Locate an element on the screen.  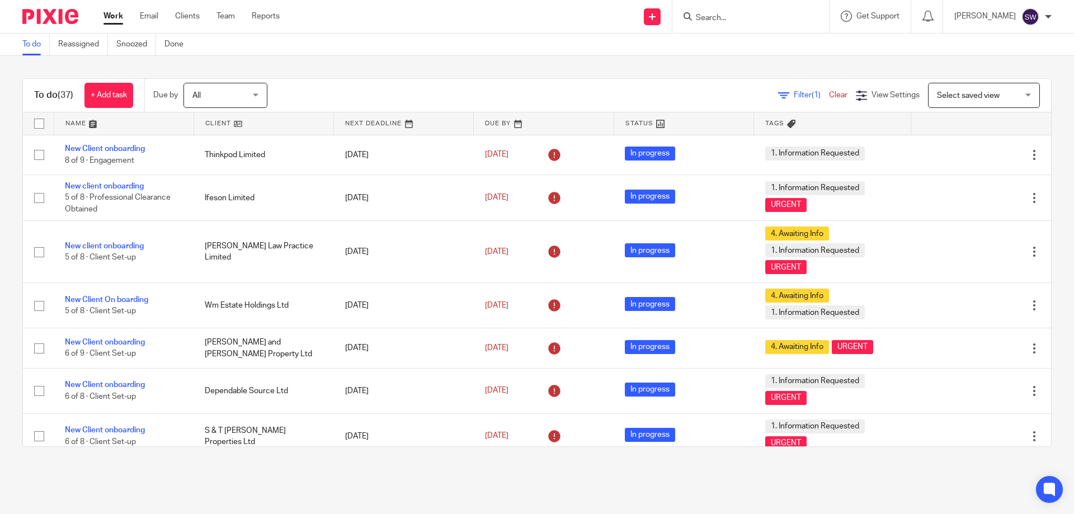
a: Snoozed is located at coordinates (136, 44).